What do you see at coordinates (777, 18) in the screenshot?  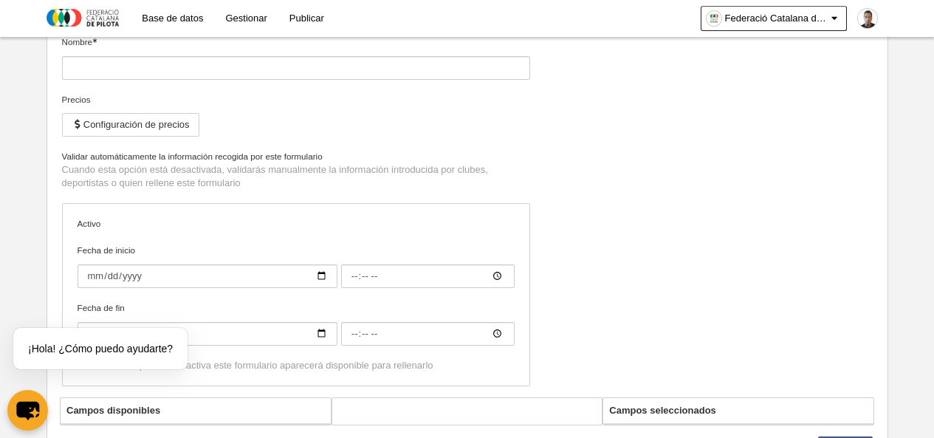 I see `span: Federació Catalana de Pilota` at bounding box center [777, 18].